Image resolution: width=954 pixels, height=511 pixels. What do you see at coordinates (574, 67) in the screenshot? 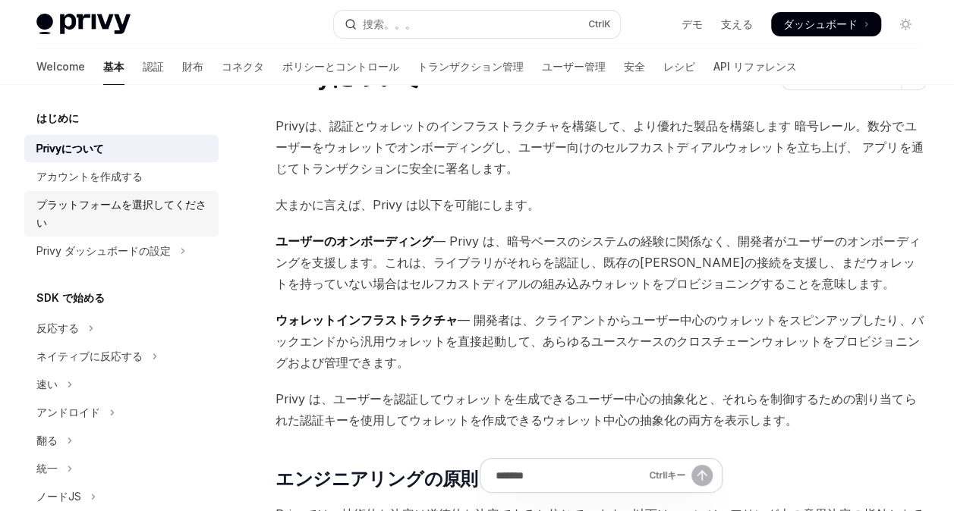
I see `font: ユーザー管理` at bounding box center [574, 67].